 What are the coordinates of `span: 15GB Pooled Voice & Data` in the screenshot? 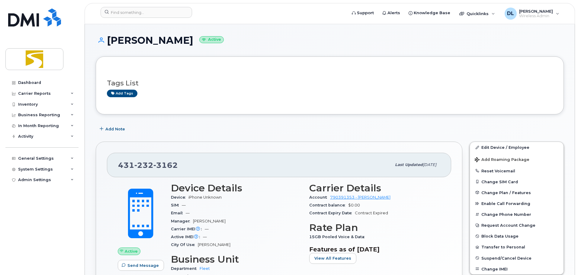 It's located at (338, 237).